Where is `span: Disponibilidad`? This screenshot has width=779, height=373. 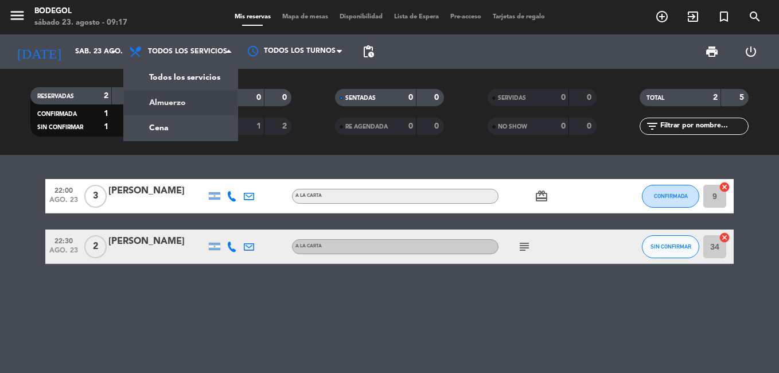
span: Disponibilidad is located at coordinates (361, 17).